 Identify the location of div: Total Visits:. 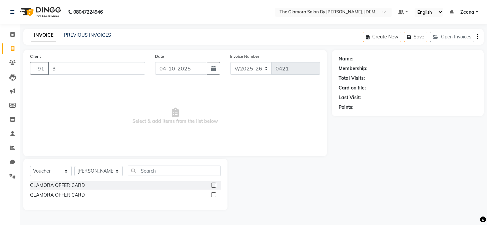
(352, 78).